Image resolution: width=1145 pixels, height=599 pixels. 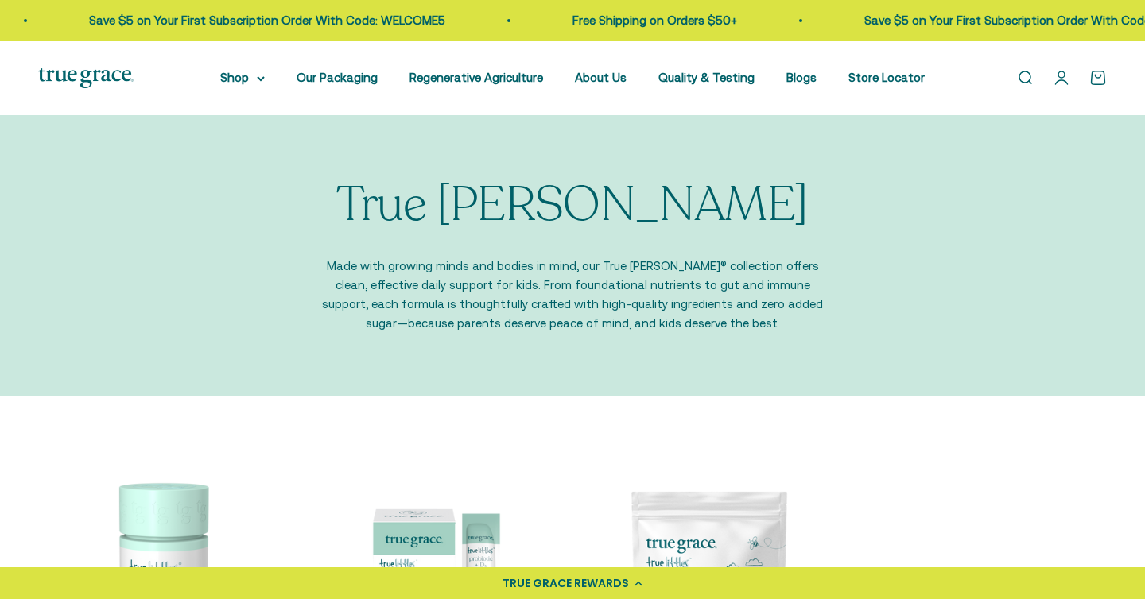 What do you see at coordinates (242, 78) in the screenshot?
I see `summary: Shop` at bounding box center [242, 78].